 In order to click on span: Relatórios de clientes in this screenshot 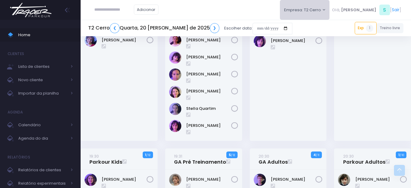, I will do `click(43, 170)`.